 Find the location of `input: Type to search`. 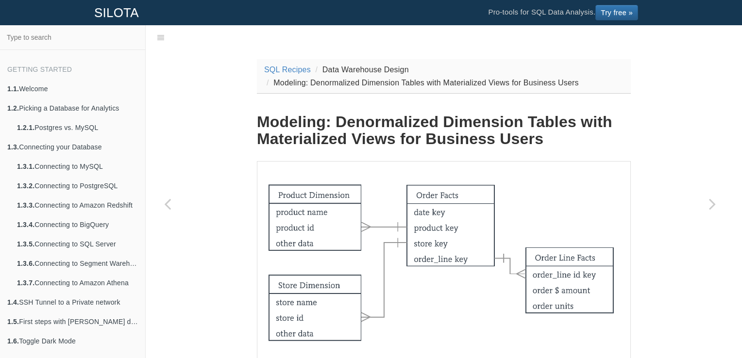

input: Type to search is located at coordinates (72, 37).